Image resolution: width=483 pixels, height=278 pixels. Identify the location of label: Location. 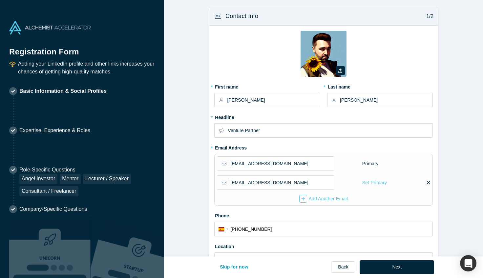
(324, 246).